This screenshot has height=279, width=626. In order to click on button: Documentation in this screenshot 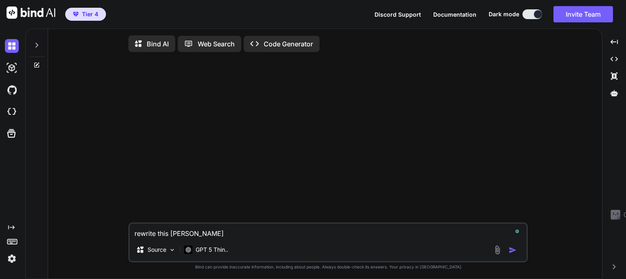, I will do `click(455, 14)`.